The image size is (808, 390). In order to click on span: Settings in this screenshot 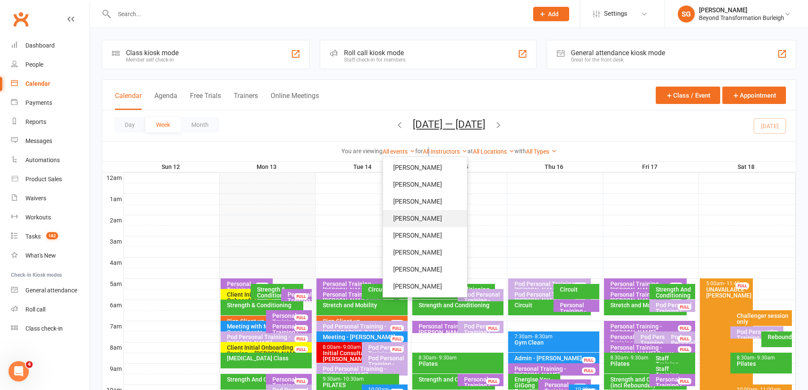, I will do `click(615, 14)`.